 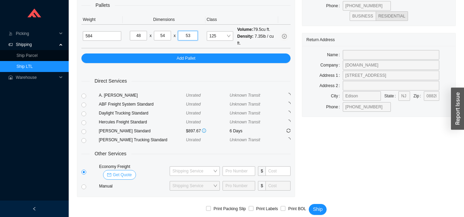 I want to click on span: Print Packing Slip, so click(x=230, y=209).